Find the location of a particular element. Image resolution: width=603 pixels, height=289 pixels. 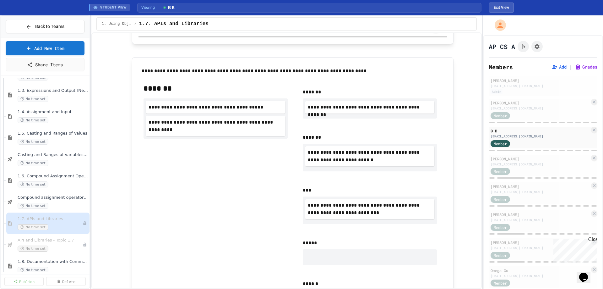

span: 1.5. Casting and Ranges of Values is located at coordinates (53, 133).